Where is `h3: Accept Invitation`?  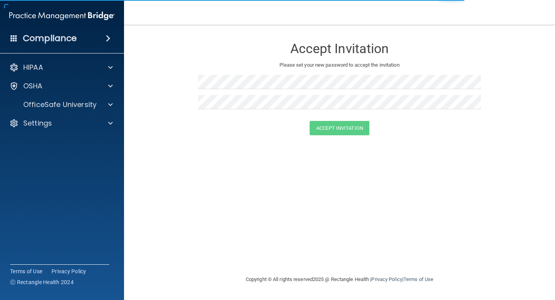
h3: Accept Invitation is located at coordinates (339, 48).